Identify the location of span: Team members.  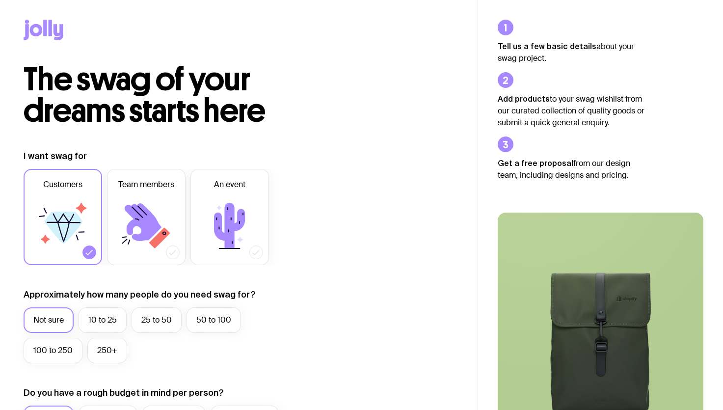
(146, 185).